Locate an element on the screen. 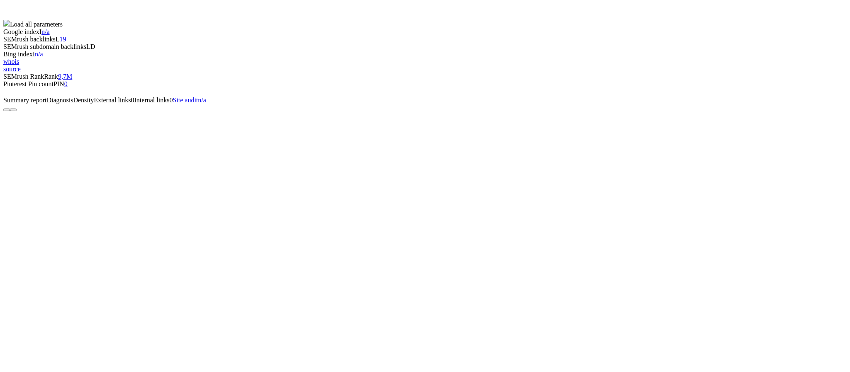 Image resolution: width=850 pixels, height=372 pixels. button: Close panel is located at coordinates (7, 110).